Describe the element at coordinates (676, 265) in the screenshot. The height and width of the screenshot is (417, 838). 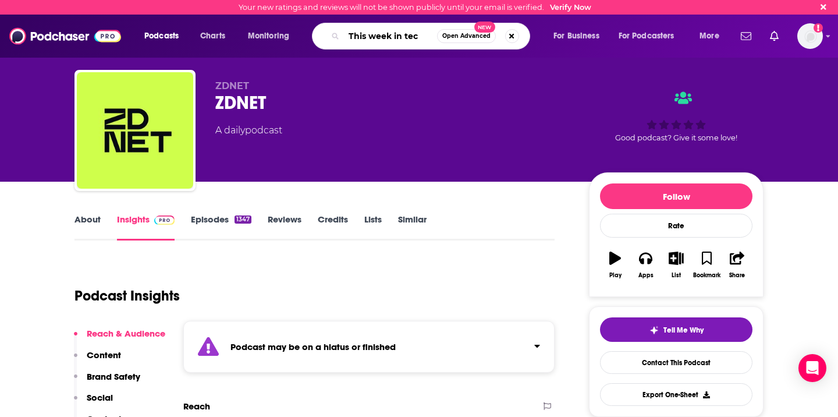
I see `button: List` at that location.